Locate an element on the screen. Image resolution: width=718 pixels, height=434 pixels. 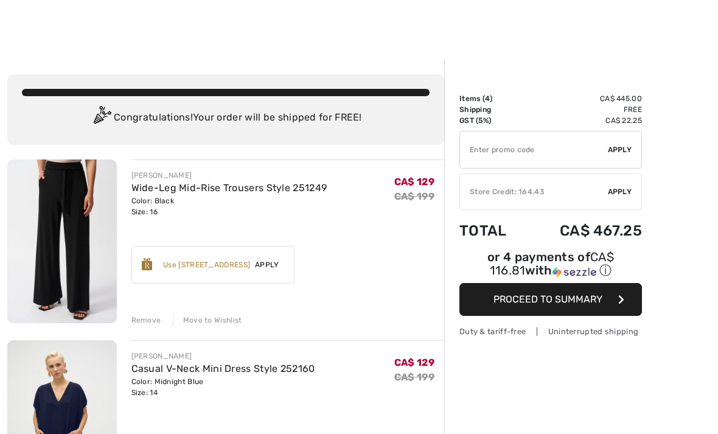
span: CA$ 116.81 is located at coordinates (552, 263).